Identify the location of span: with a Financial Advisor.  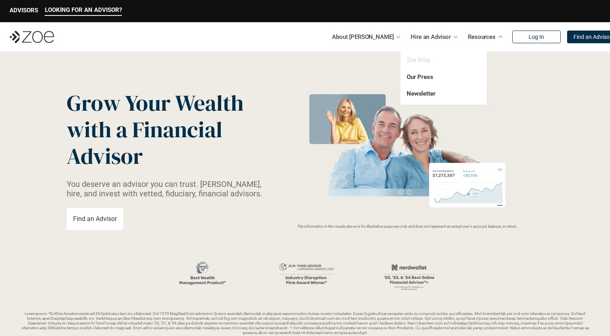
(147, 143).